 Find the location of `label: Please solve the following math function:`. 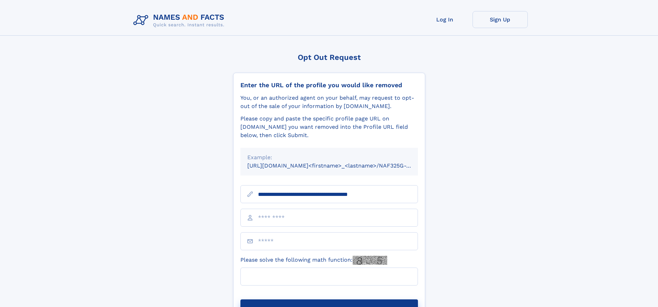

label: Please solve the following math function: is located at coordinates (314, 260).